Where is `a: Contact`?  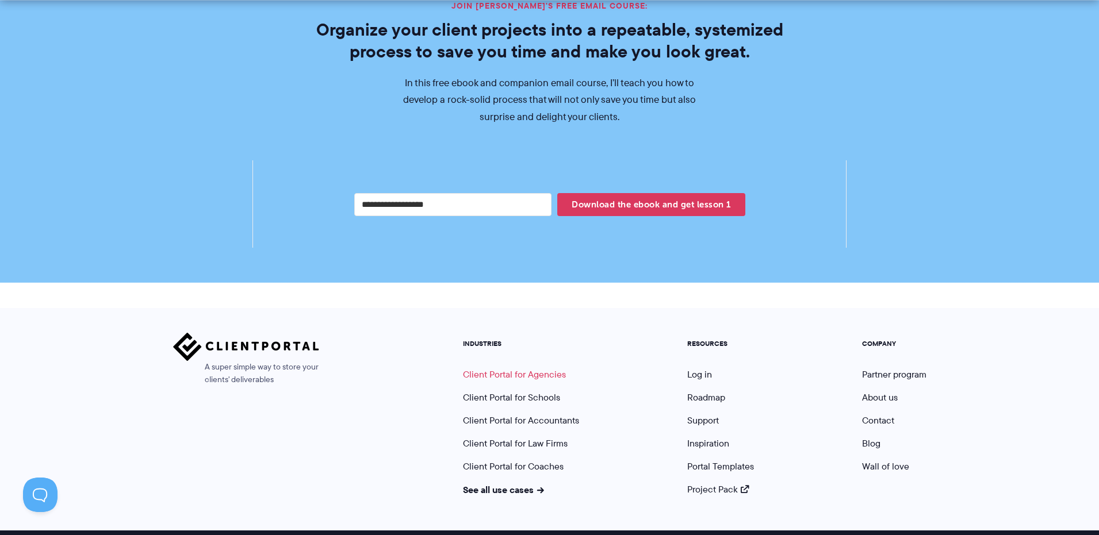 a: Contact is located at coordinates (878, 420).